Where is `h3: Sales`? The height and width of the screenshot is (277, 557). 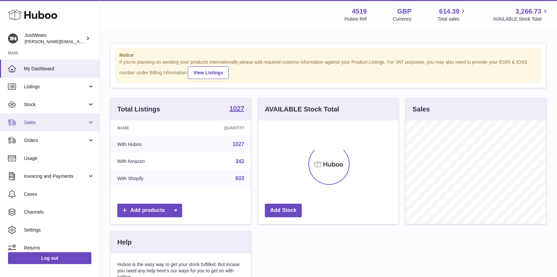 h3: Sales is located at coordinates (421, 109).